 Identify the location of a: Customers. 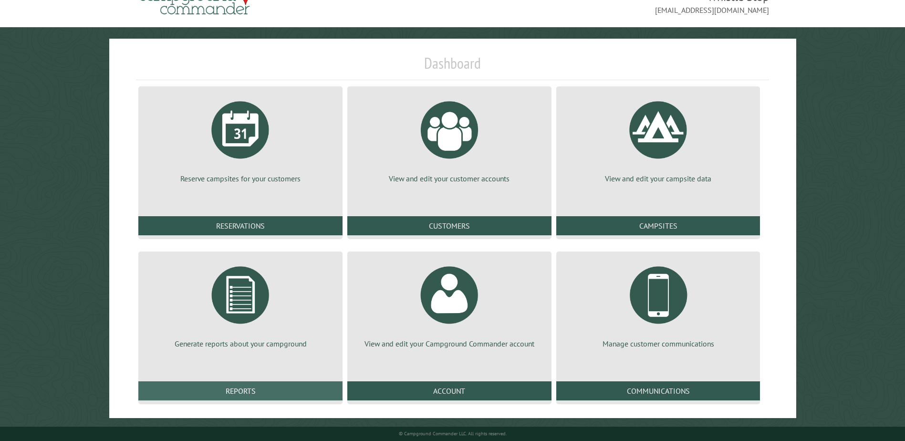
(450, 226).